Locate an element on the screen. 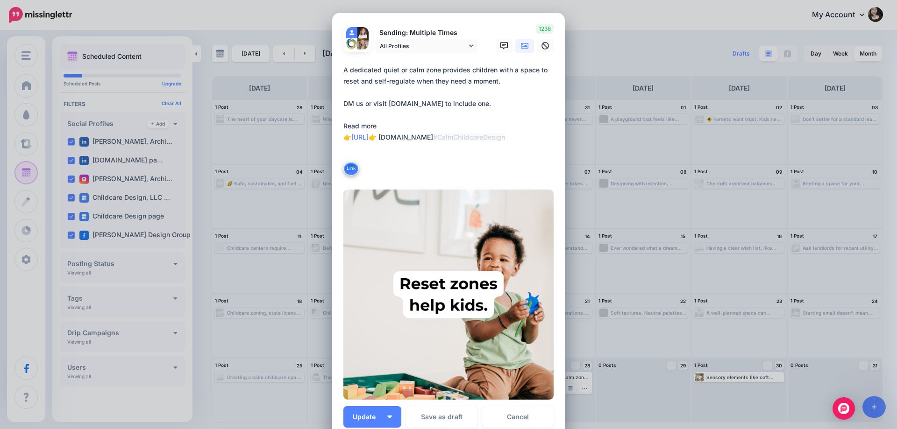 The image size is (897, 429). img: user_default_image.png is located at coordinates (352, 33).